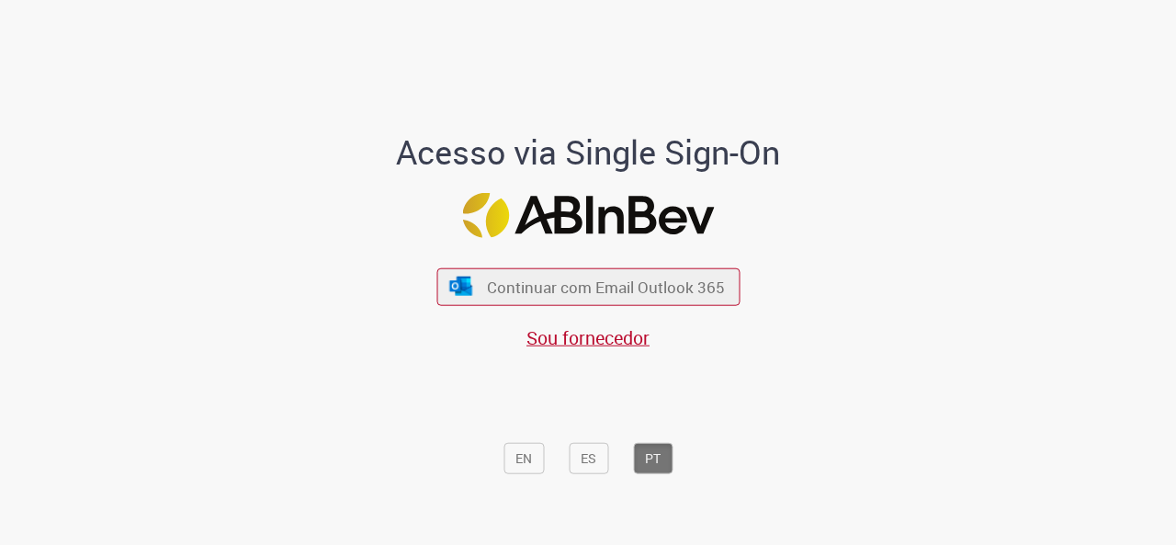 The height and width of the screenshot is (545, 1176). I want to click on button: PT, so click(652, 458).